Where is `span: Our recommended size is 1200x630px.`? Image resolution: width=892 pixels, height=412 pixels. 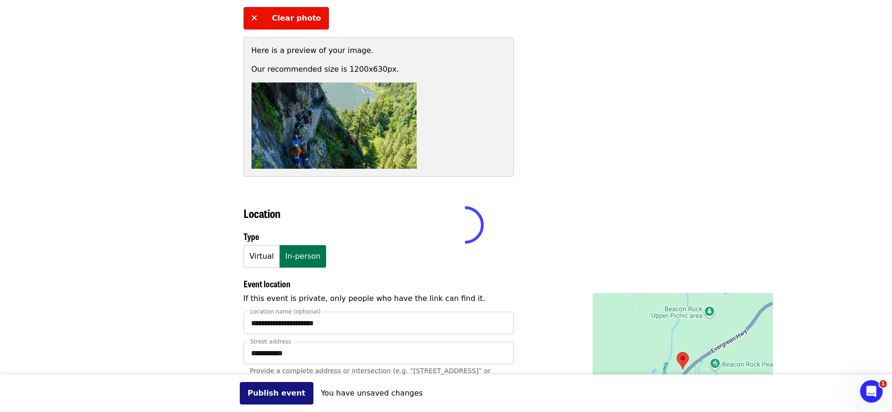
span: Our recommended size is 1200x630px. is located at coordinates (325, 69).